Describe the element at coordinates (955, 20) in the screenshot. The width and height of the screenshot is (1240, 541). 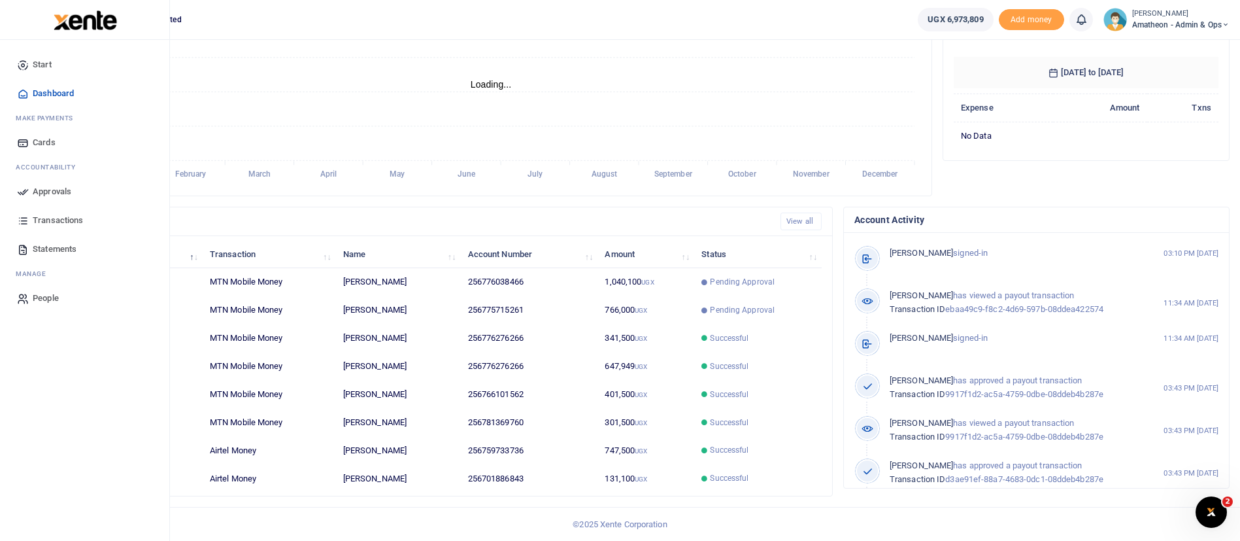
I see `span: UGX 6,973,809` at that location.